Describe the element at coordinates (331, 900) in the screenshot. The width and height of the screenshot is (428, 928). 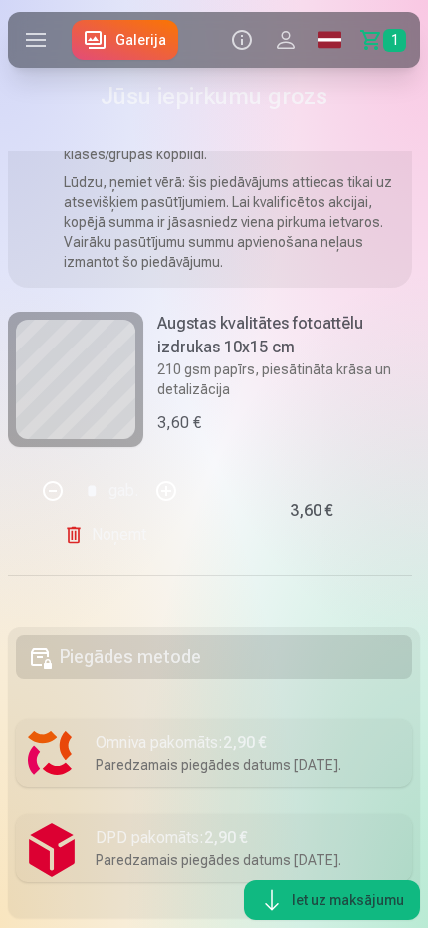
I see `button: Iet uz maksājumu` at that location.